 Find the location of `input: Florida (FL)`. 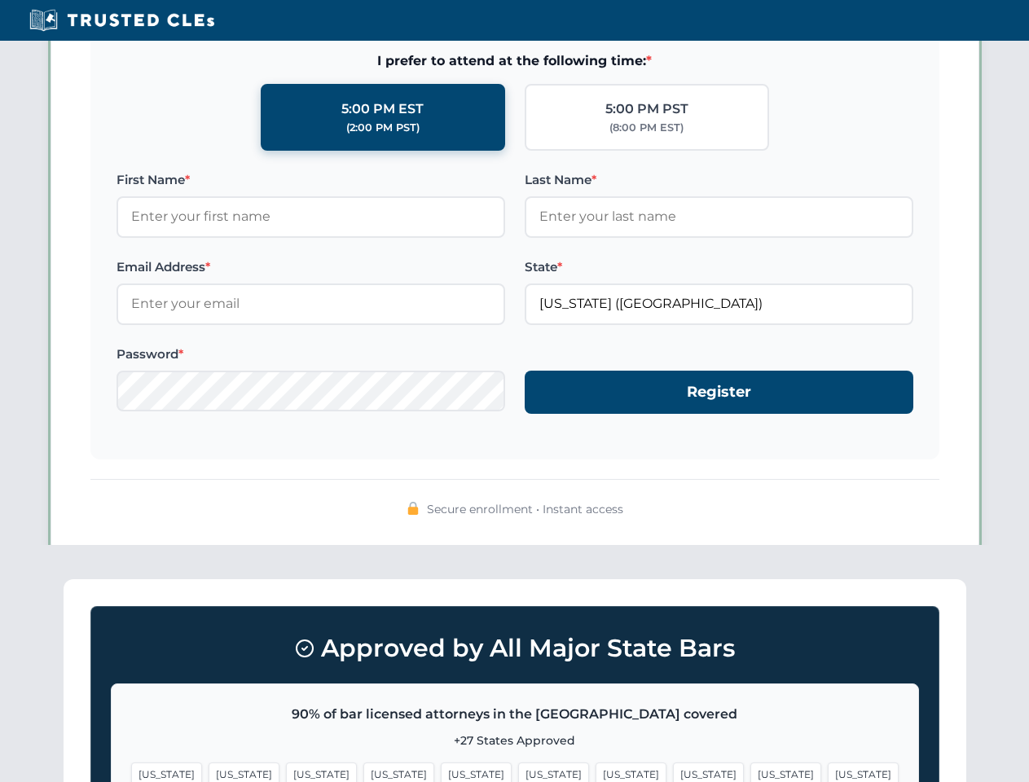

input: Florida (FL) is located at coordinates (719, 304).